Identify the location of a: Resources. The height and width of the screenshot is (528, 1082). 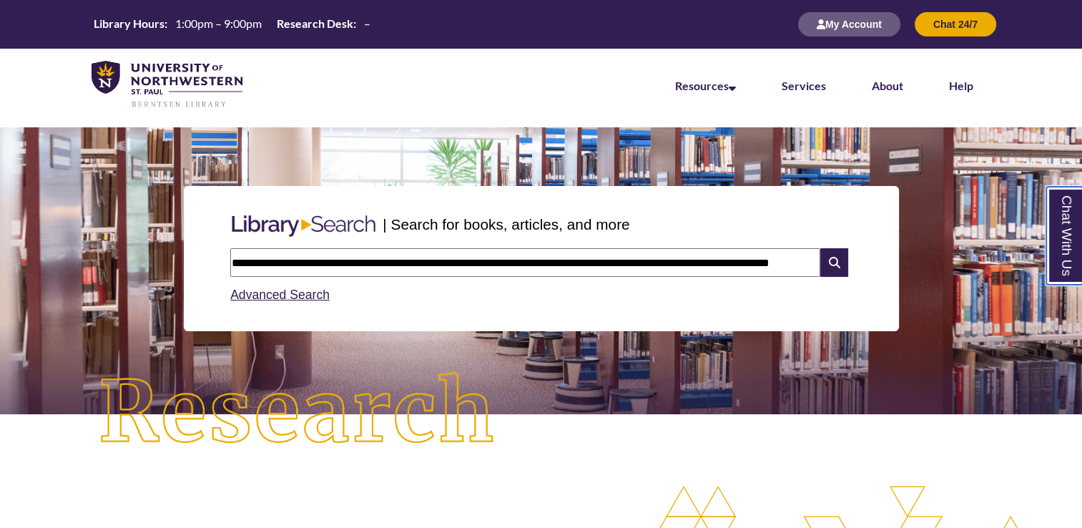
(705, 85).